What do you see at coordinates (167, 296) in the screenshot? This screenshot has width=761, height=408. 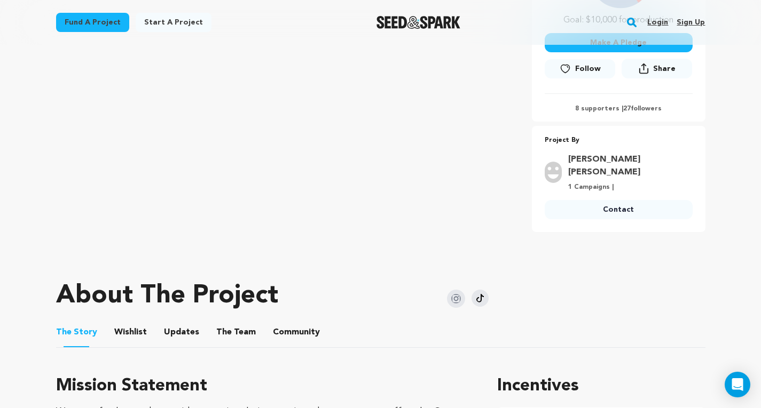 I see `h1: About The Project` at bounding box center [167, 296].